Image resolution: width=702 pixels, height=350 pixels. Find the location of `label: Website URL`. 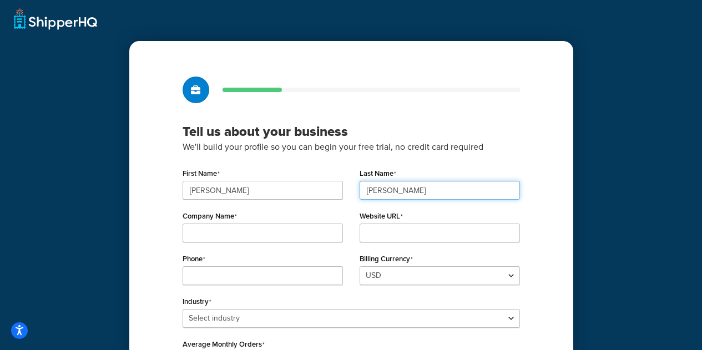

label: Website URL is located at coordinates (381, 216).